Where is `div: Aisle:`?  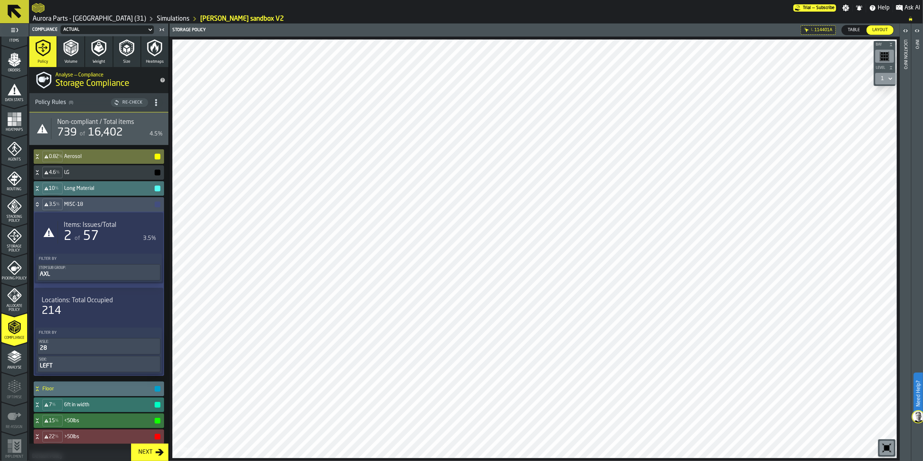
div: Aisle: is located at coordinates (99, 341).